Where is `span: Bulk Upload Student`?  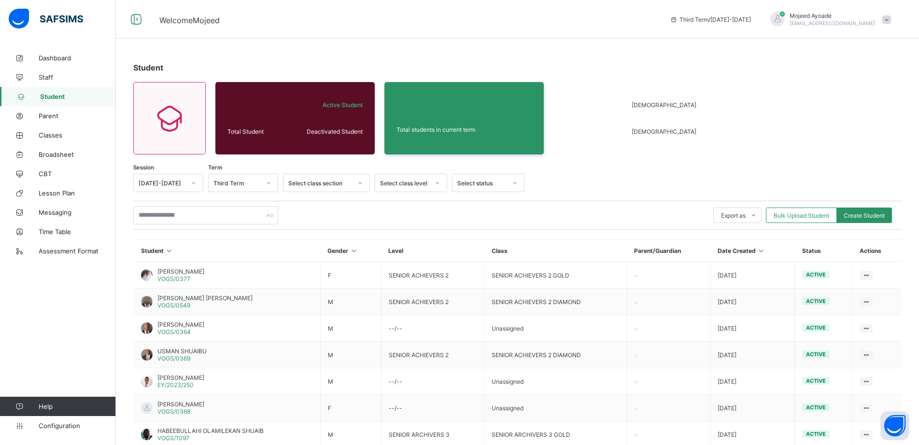 span: Bulk Upload Student is located at coordinates (801, 215).